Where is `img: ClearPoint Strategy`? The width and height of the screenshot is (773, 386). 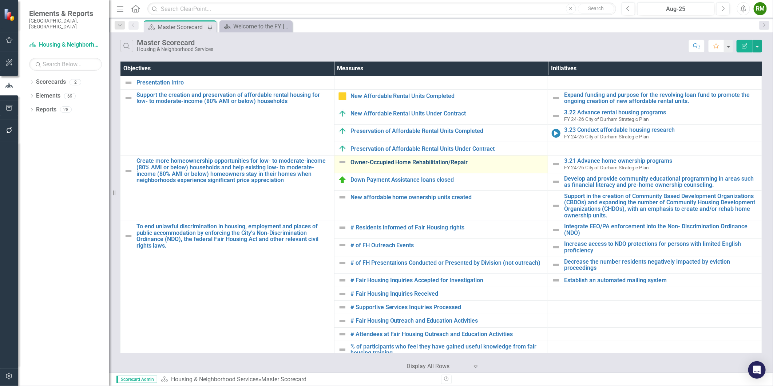
img: ClearPoint Strategy is located at coordinates (10, 15).